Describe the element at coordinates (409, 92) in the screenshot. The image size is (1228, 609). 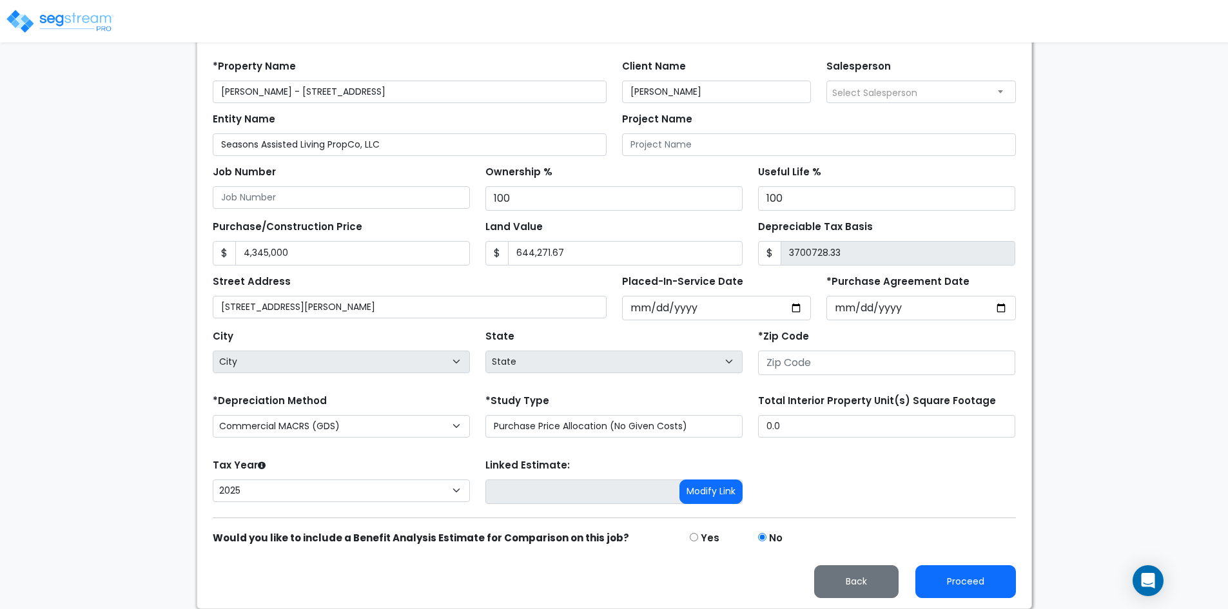
I see `input: Property Name` at that location.